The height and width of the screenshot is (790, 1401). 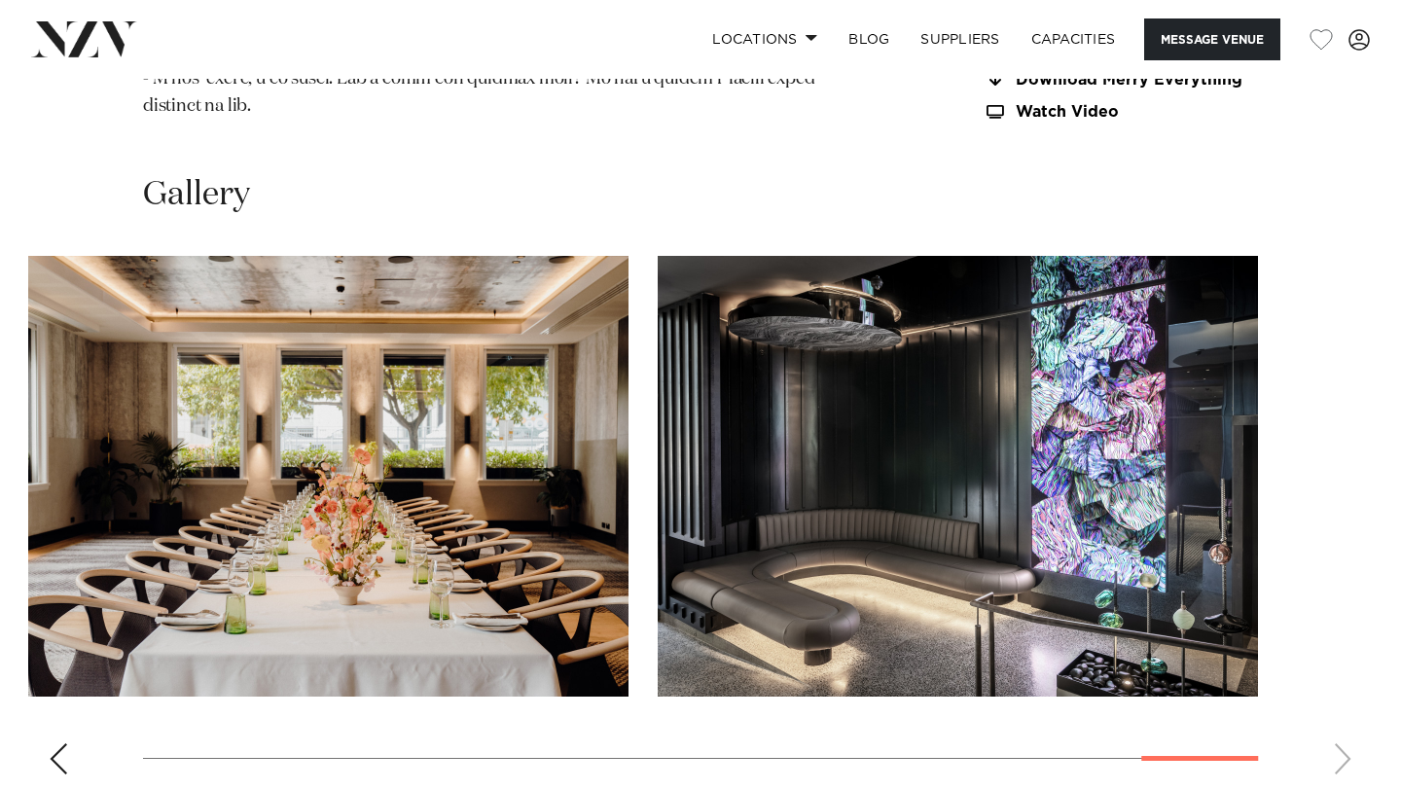 What do you see at coordinates (328, 476) in the screenshot?
I see `swiper-slide: 16 / 17` at bounding box center [328, 476].